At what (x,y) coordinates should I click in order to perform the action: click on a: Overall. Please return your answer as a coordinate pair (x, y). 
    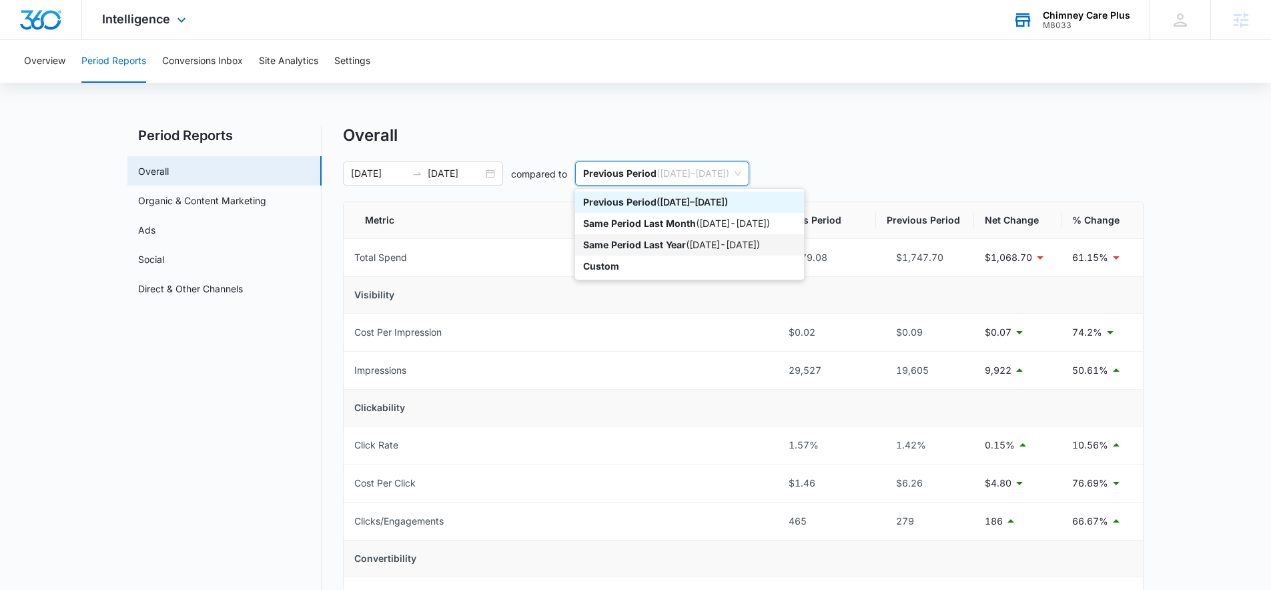
    Looking at the image, I should click on (153, 171).